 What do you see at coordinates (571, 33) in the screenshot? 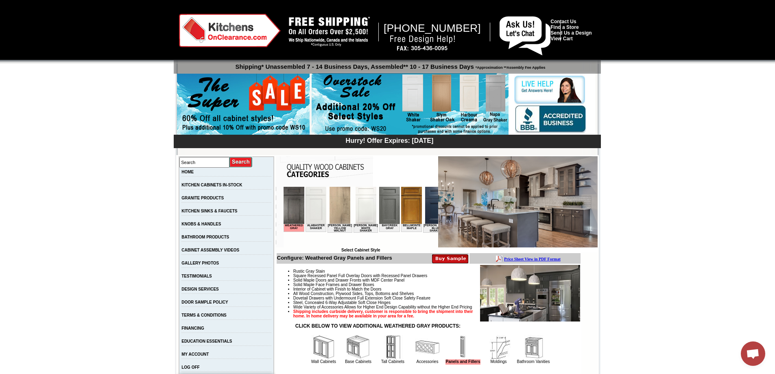
I see `a: Send Us a Design` at bounding box center [571, 33].